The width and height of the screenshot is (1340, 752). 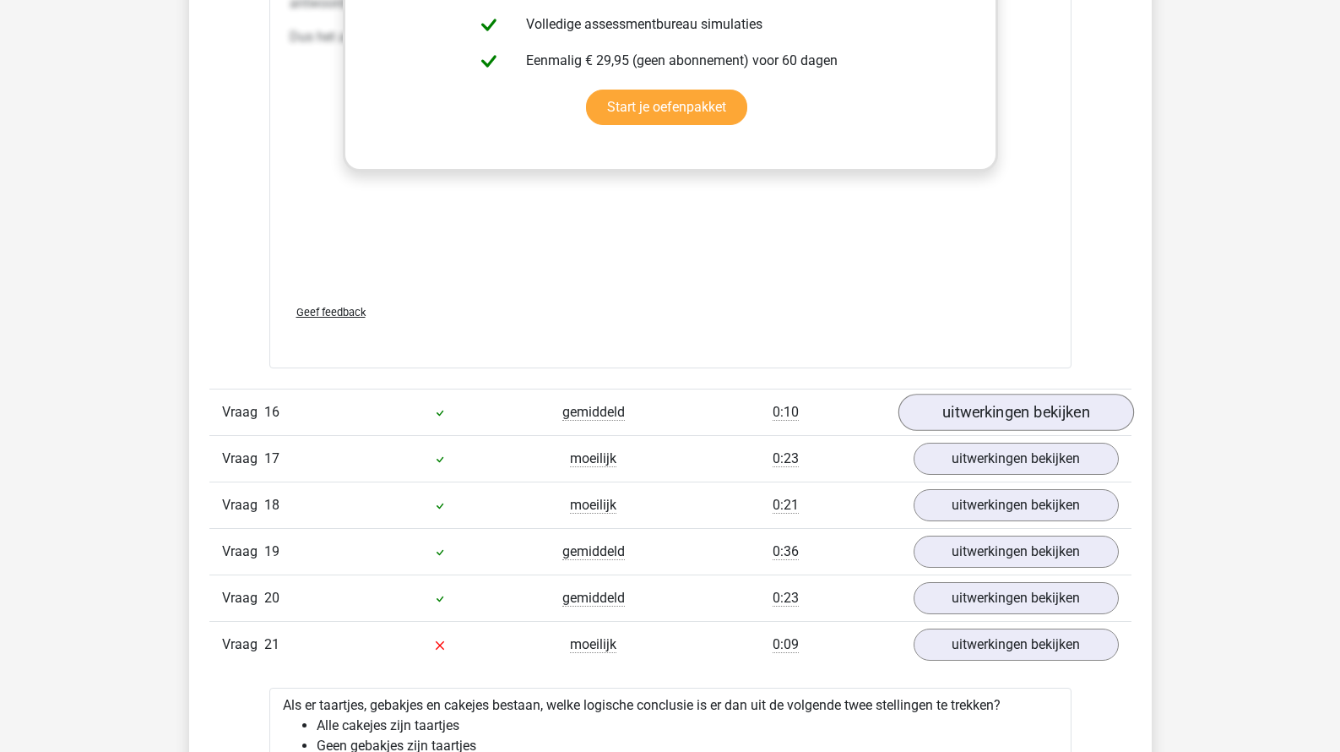 I want to click on span: 18, so click(x=272, y=504).